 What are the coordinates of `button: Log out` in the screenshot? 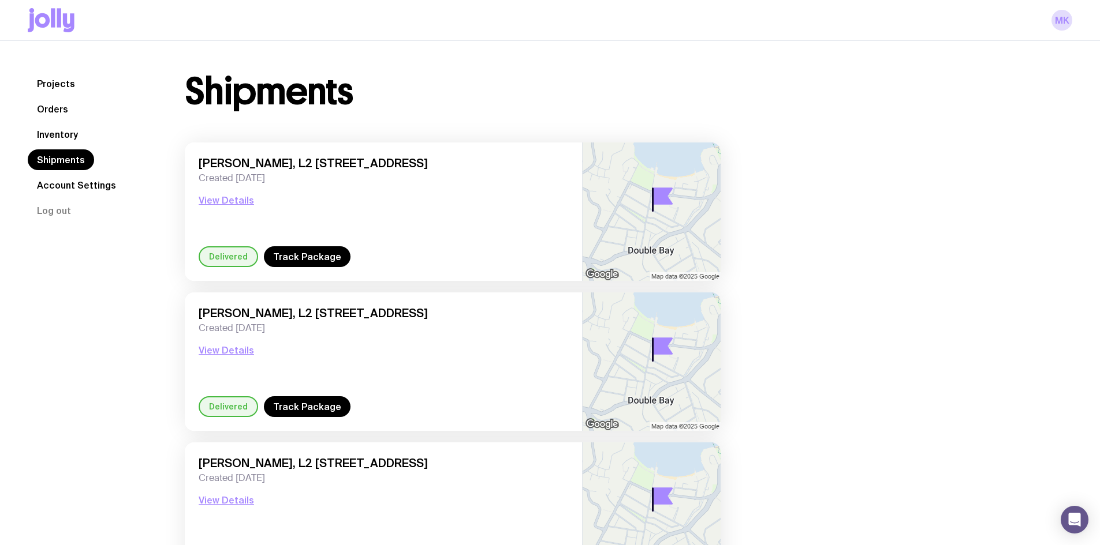 It's located at (54, 211).